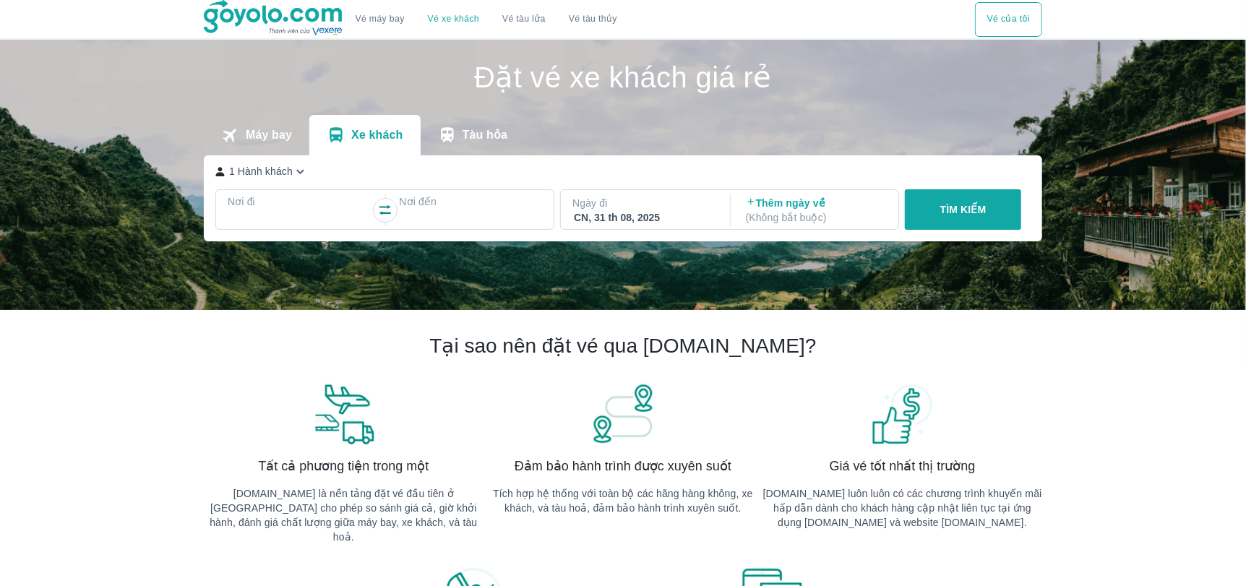 This screenshot has height=586, width=1246. I want to click on p: 1 Hành khách, so click(261, 171).